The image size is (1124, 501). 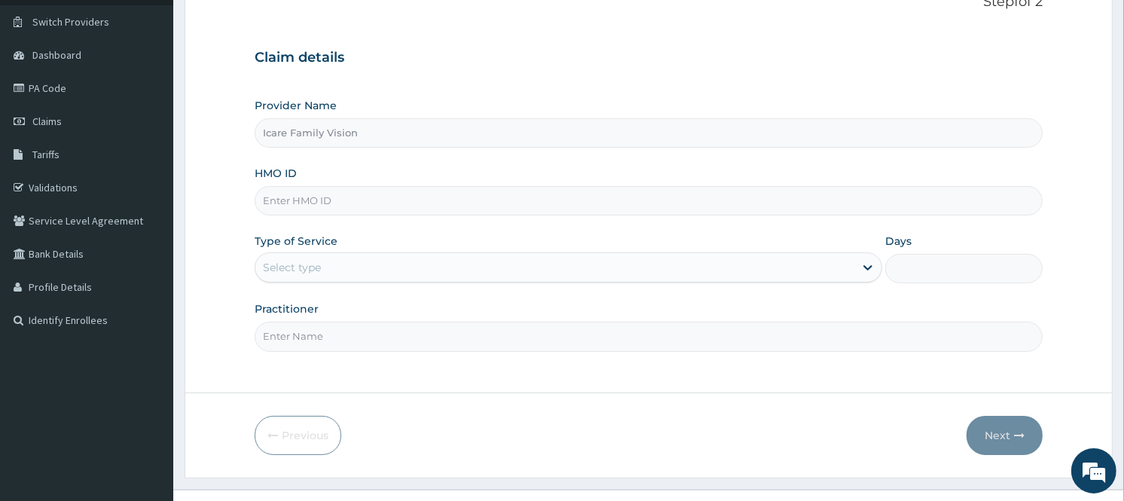 What do you see at coordinates (298, 436) in the screenshot?
I see `button: Previous` at bounding box center [298, 436].